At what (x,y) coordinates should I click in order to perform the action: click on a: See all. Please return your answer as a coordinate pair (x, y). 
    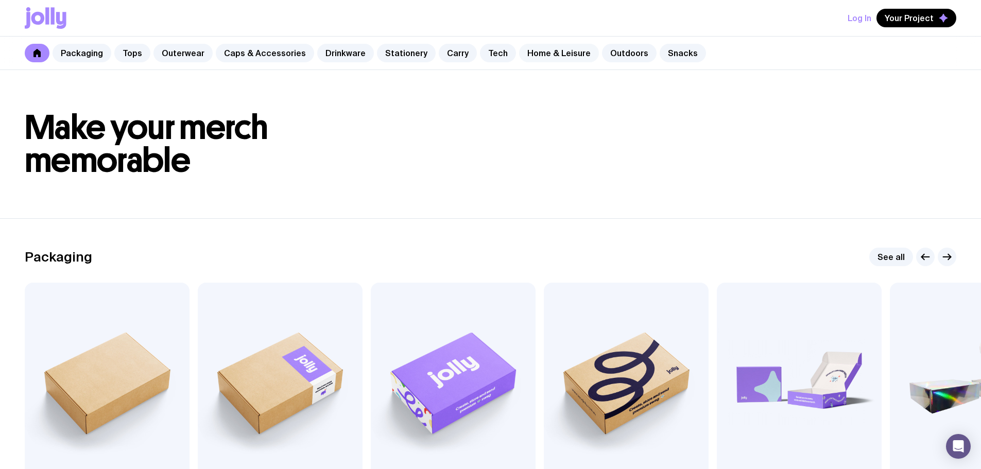
    Looking at the image, I should click on (890, 257).